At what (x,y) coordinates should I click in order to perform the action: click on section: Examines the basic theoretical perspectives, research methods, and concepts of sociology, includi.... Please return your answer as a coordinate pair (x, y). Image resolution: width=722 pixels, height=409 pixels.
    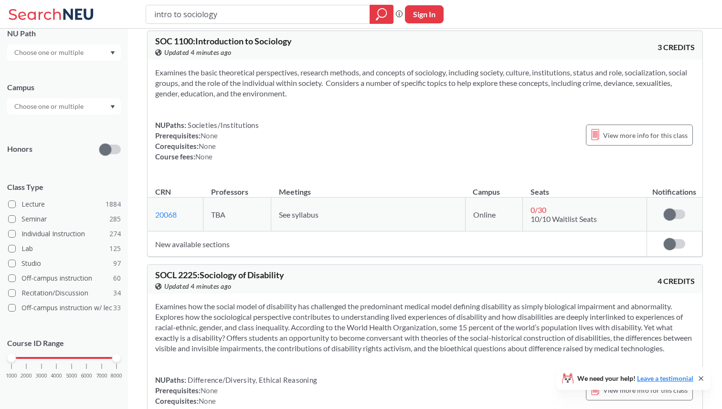
    Looking at the image, I should click on (425, 83).